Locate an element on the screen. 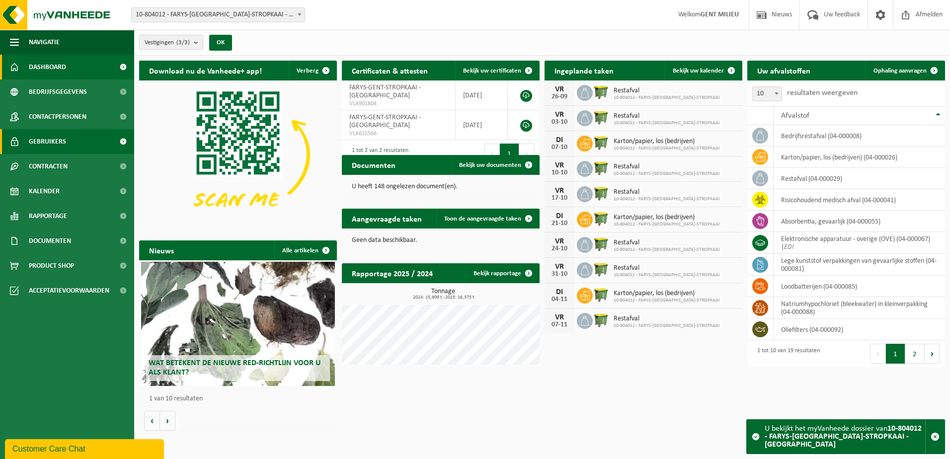  span: Dashboard is located at coordinates (47, 67).